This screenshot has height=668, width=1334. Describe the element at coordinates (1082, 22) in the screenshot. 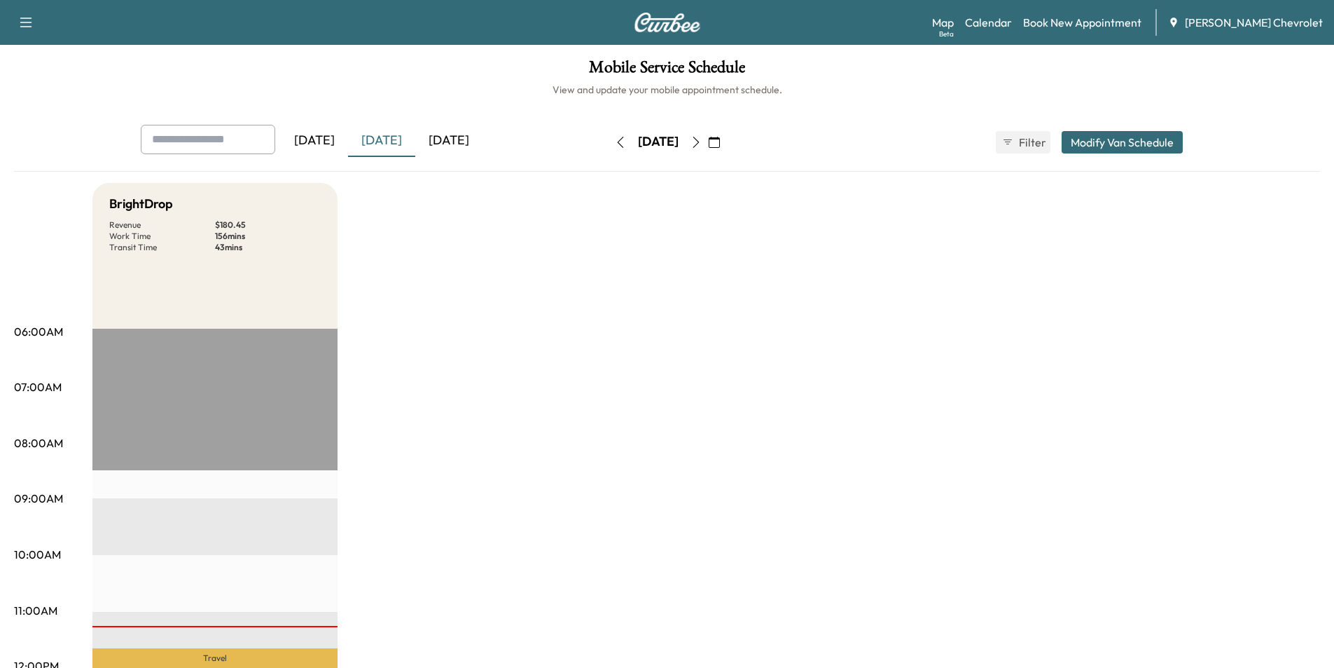

I see `a: Book New Appointment` at that location.